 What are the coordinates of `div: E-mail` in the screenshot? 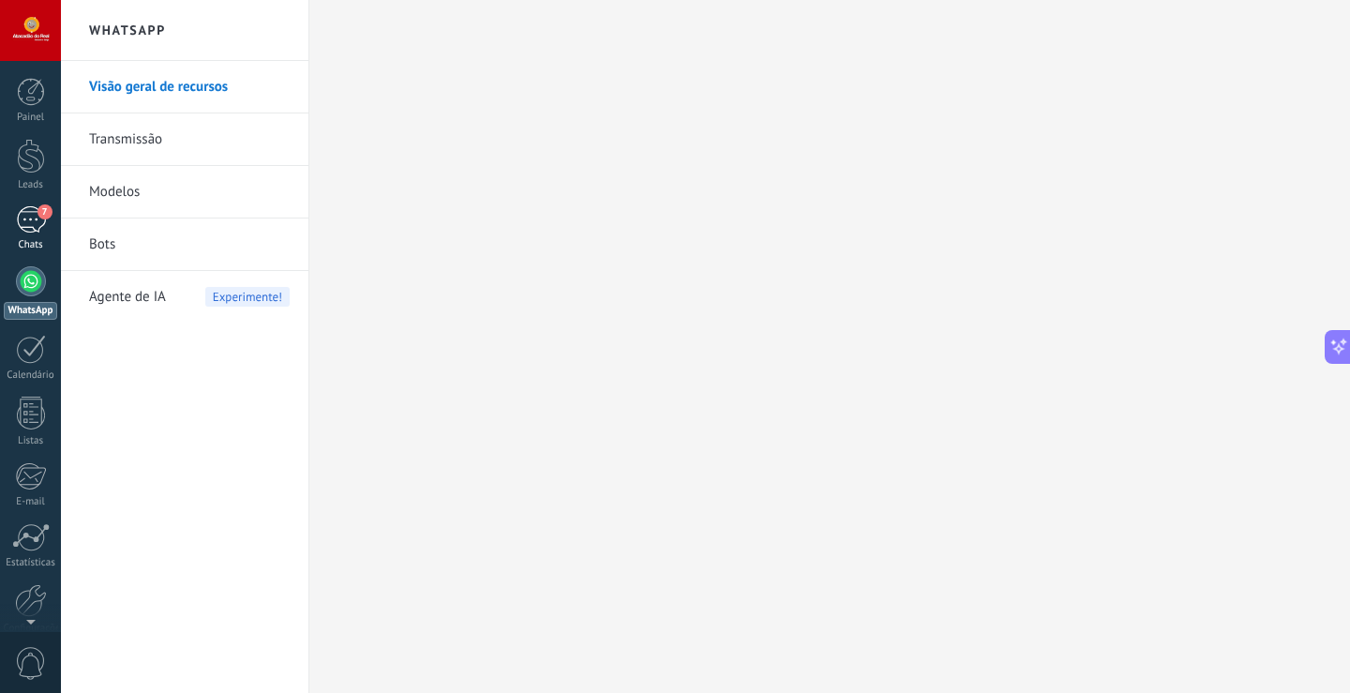 It's located at (31, 502).